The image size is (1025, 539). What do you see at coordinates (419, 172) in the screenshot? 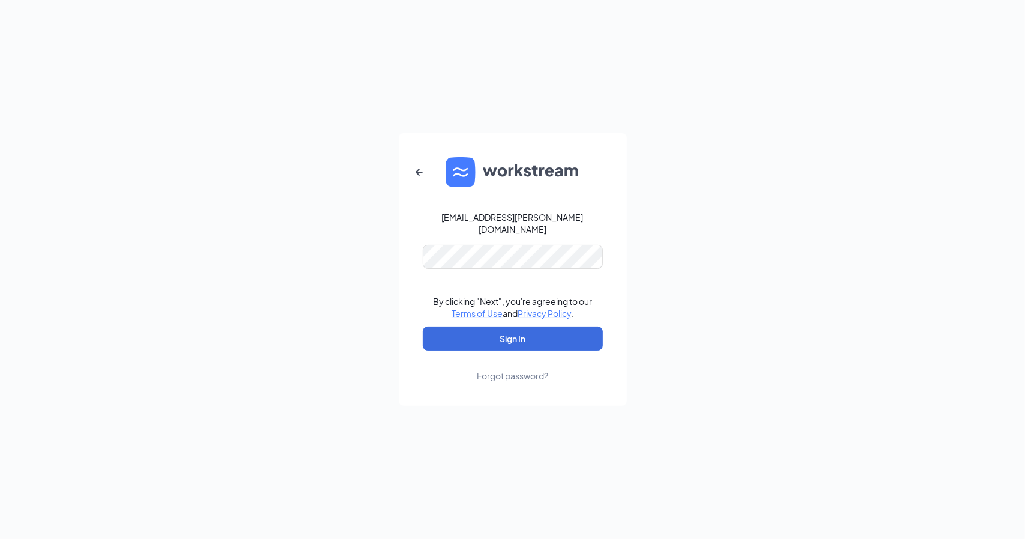
I see `button: ArrowLeftNew` at bounding box center [419, 172].